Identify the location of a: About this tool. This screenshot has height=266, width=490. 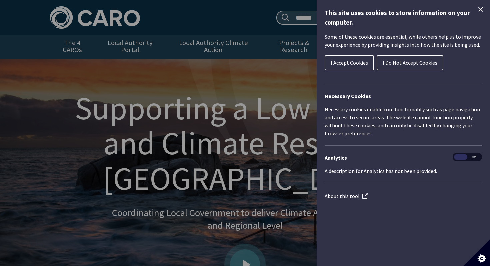
(346, 196).